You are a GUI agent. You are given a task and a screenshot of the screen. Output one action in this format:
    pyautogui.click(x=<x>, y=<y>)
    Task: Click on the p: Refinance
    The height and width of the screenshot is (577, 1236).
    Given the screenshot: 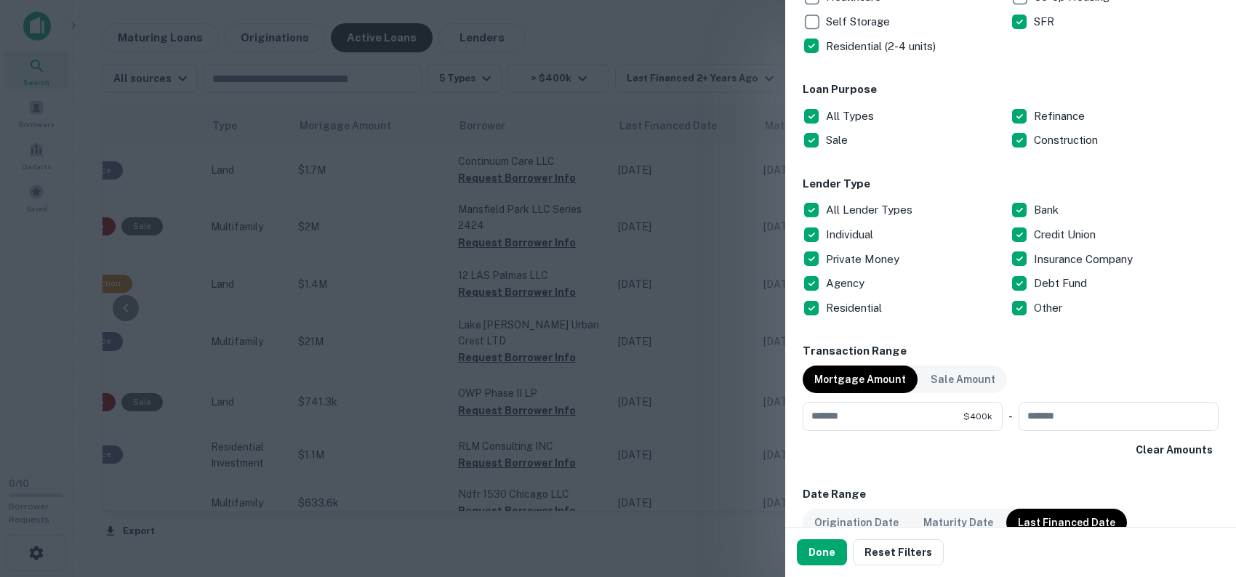 What is the action you would take?
    pyautogui.click(x=1061, y=116)
    